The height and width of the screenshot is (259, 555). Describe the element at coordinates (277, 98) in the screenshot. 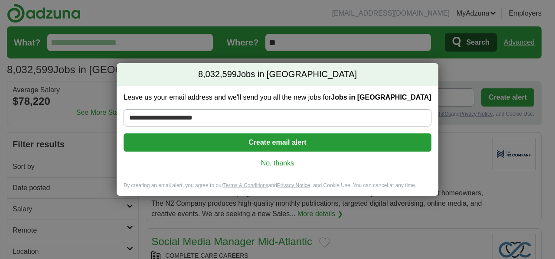

I see `label: Leave us your email address and we'll send you all the new jobs for` at that location.